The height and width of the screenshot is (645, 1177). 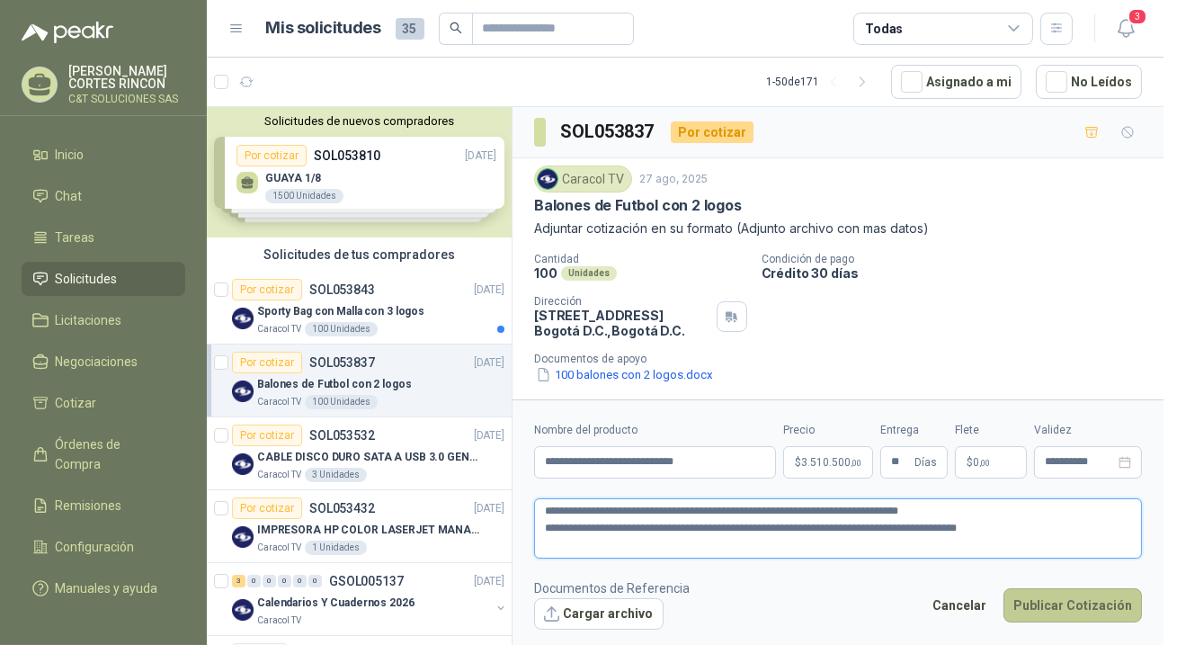 I want to click on div: Solicitudes de tus compradores, so click(x=359, y=255).